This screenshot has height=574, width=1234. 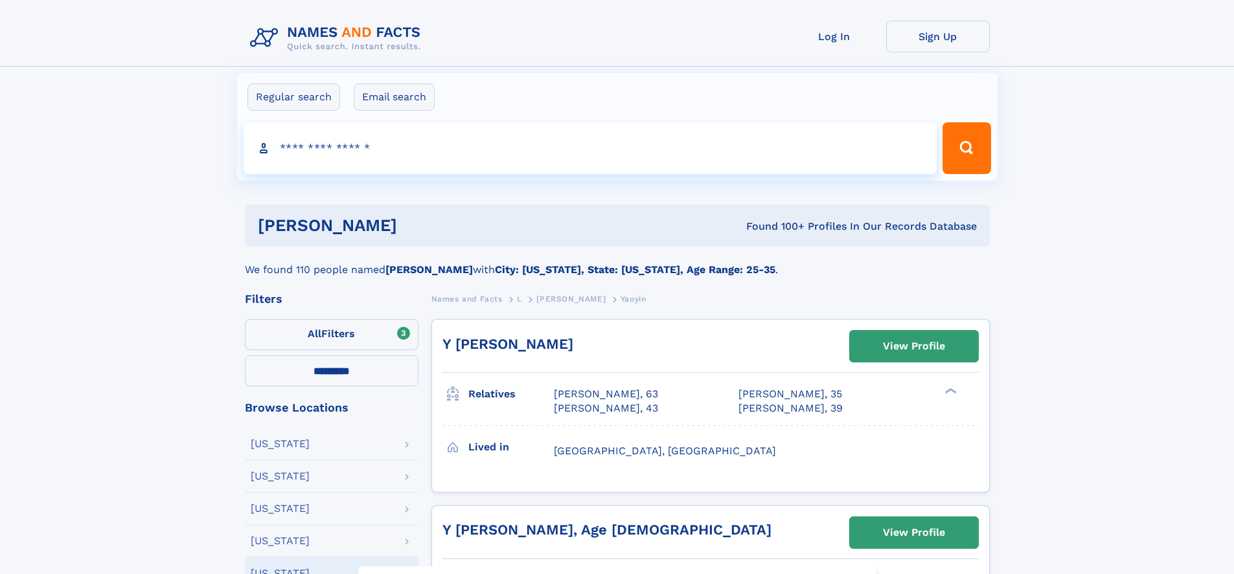 What do you see at coordinates (834, 36) in the screenshot?
I see `a: Log In` at bounding box center [834, 36].